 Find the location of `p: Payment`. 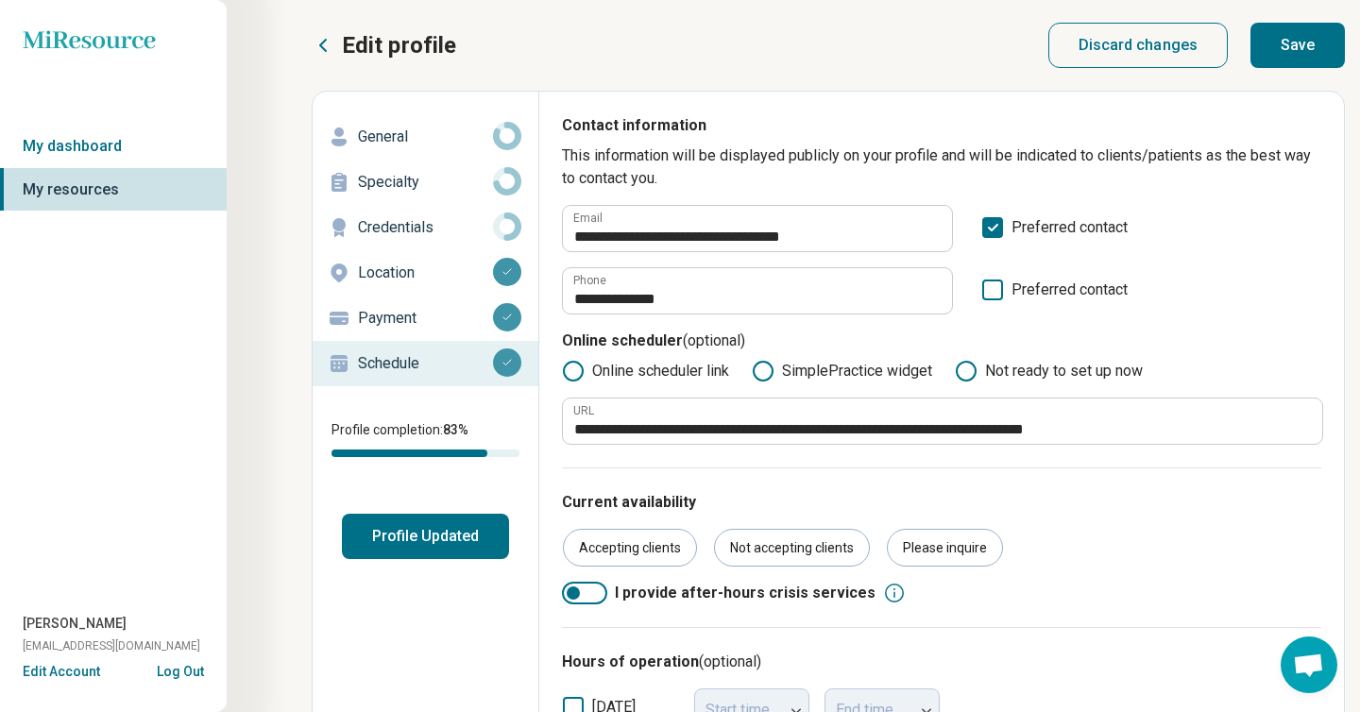

p: Payment is located at coordinates (425, 318).